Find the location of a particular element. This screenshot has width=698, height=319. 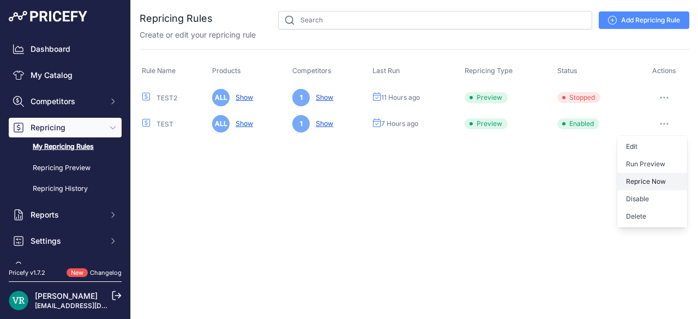

a: Add Repricing Rule is located at coordinates (644, 20).